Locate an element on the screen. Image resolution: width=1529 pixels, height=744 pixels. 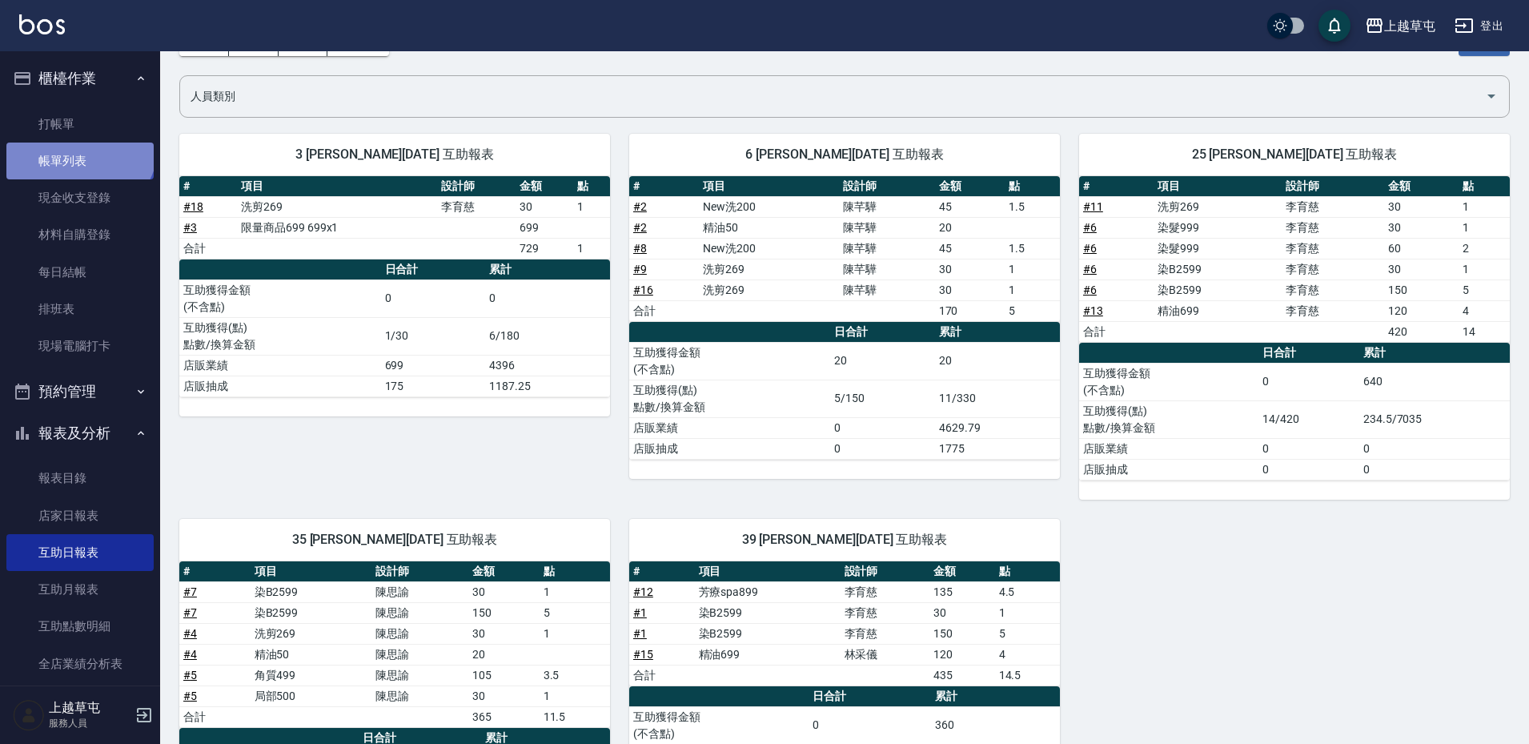
td: 4629.79 is located at coordinates (997, 427).